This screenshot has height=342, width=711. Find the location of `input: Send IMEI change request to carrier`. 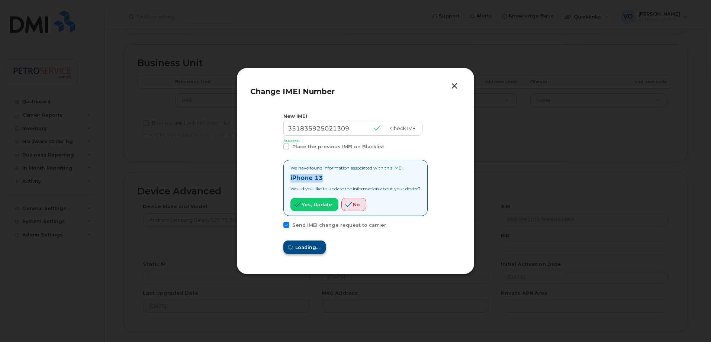

input: Send IMEI change request to carrier is located at coordinates (276, 224).